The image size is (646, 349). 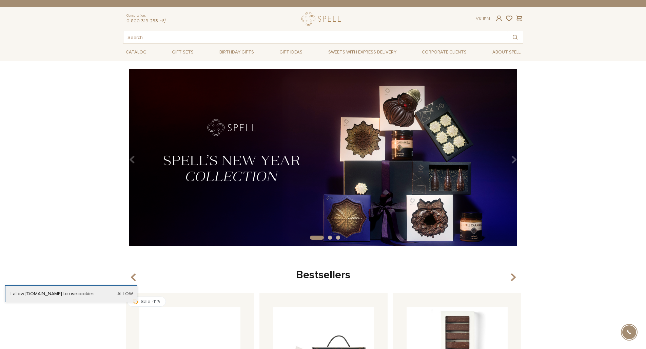 I want to click on a: 0 800 319 233, so click(x=142, y=21).